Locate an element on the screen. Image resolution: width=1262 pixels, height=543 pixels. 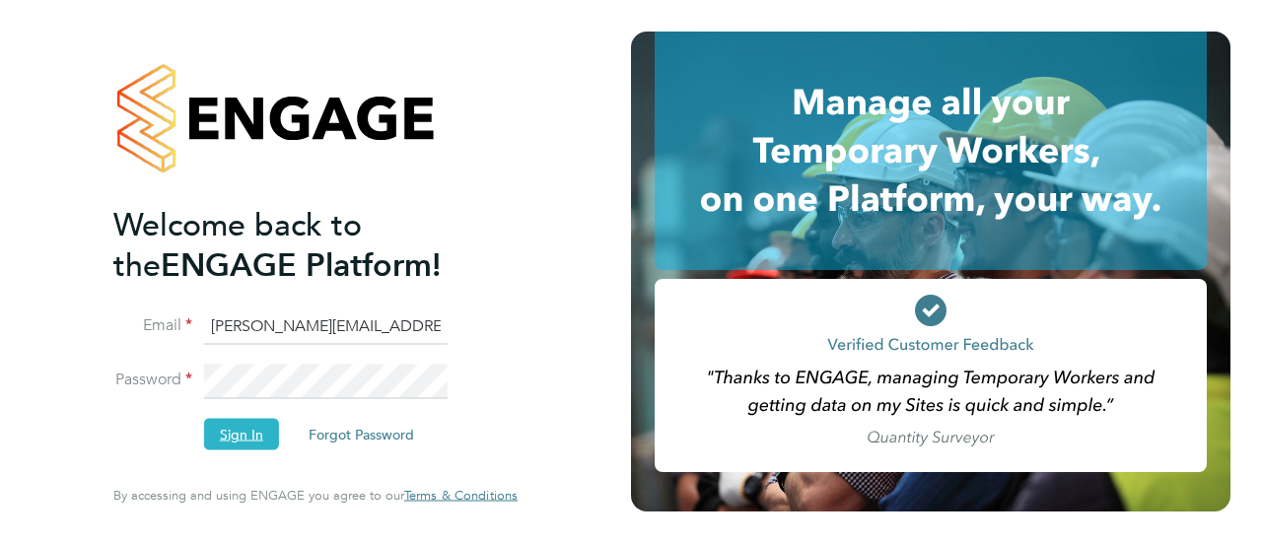
input: Enter your work email... is located at coordinates (325, 326).